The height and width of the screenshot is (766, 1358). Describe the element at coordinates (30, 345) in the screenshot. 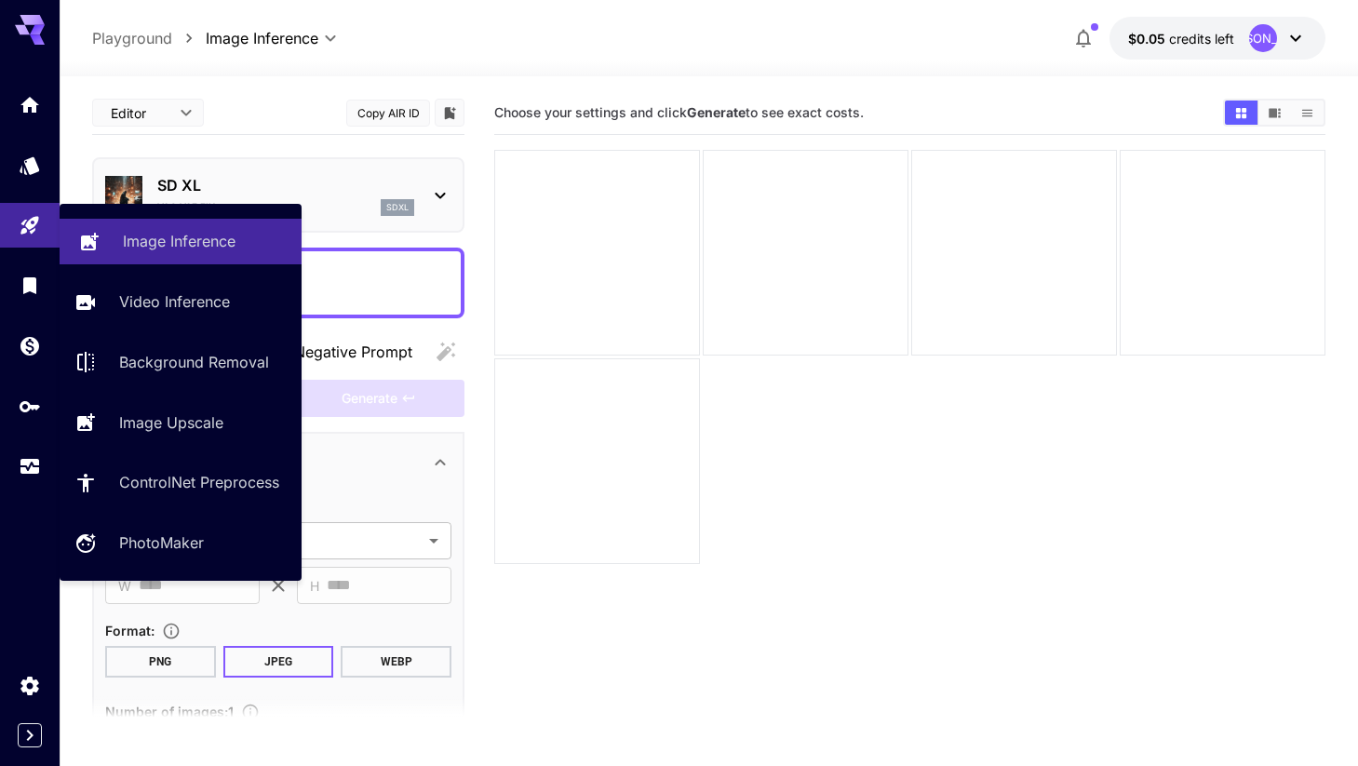

I see `div: Wallet` at that location.